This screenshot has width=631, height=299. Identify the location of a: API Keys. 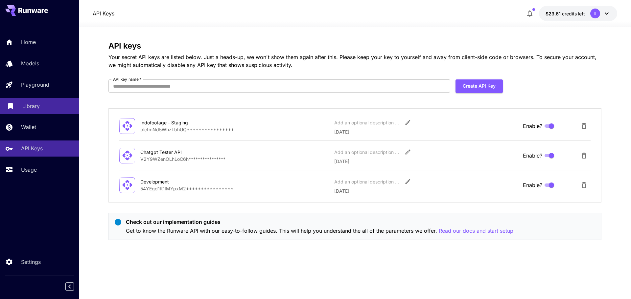
(103, 13).